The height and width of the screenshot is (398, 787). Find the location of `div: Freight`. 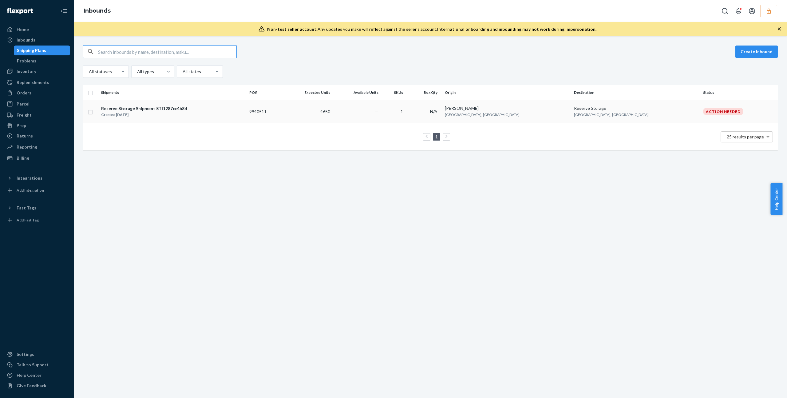

div: Freight is located at coordinates (24, 115).